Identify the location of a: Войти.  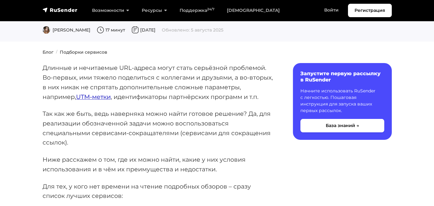
(331, 10).